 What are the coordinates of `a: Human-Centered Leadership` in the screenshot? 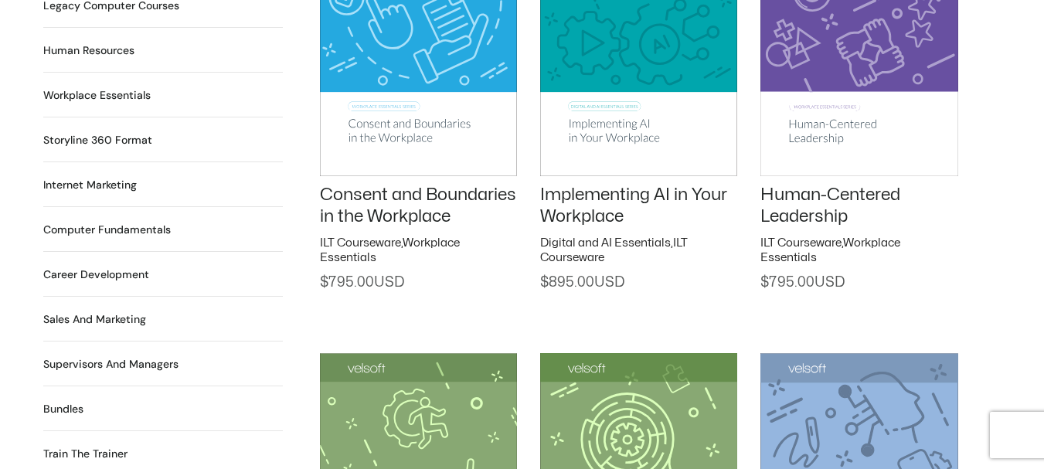 It's located at (830, 206).